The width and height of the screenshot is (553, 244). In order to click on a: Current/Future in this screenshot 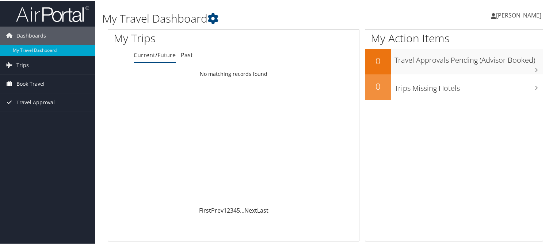, I will do `click(154, 54)`.